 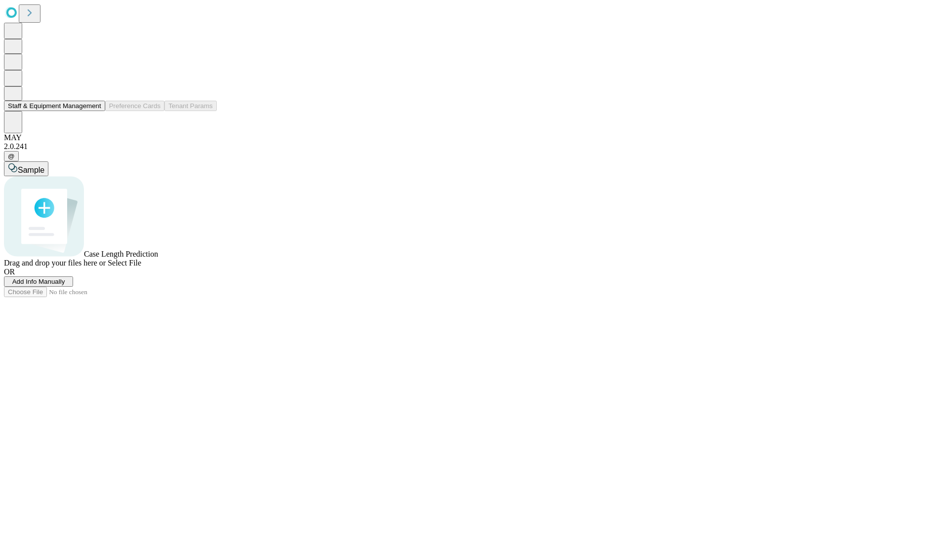 I want to click on div: 2.0.241, so click(x=474, y=147).